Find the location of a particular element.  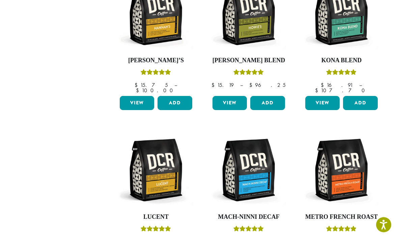

img: DCR-12oz-Mach-Ninni-Decaf-Stock-scaled.png is located at coordinates (248, 170).